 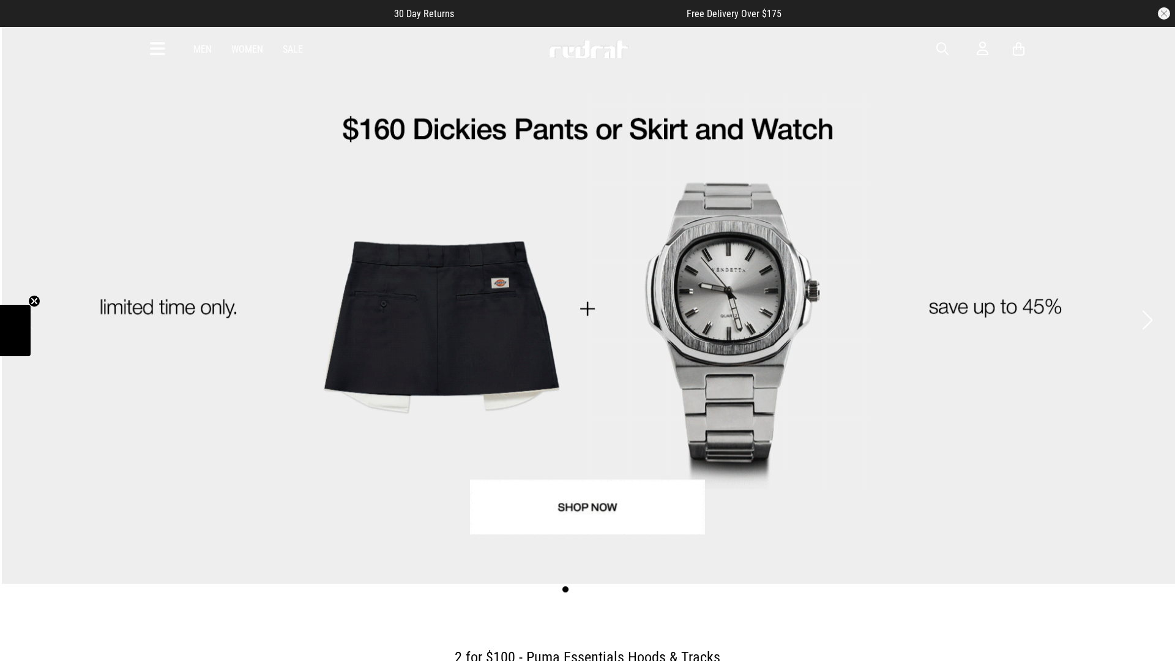 What do you see at coordinates (424, 13) in the screenshot?
I see `span: 30 Day Returns` at bounding box center [424, 13].